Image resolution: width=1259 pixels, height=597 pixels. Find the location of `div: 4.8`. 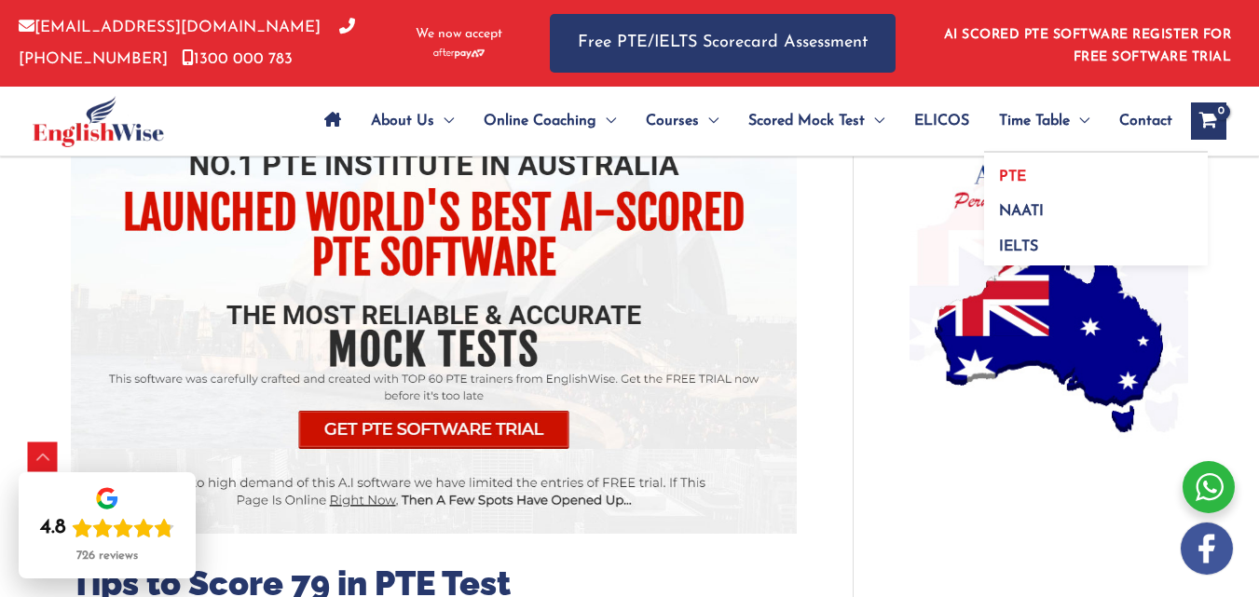

div: 4.8 is located at coordinates (53, 528).